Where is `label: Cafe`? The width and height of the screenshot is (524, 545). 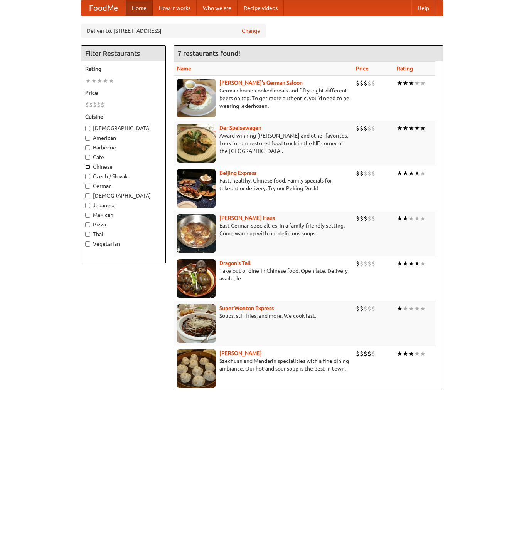
label: Cafe is located at coordinates (123, 157).